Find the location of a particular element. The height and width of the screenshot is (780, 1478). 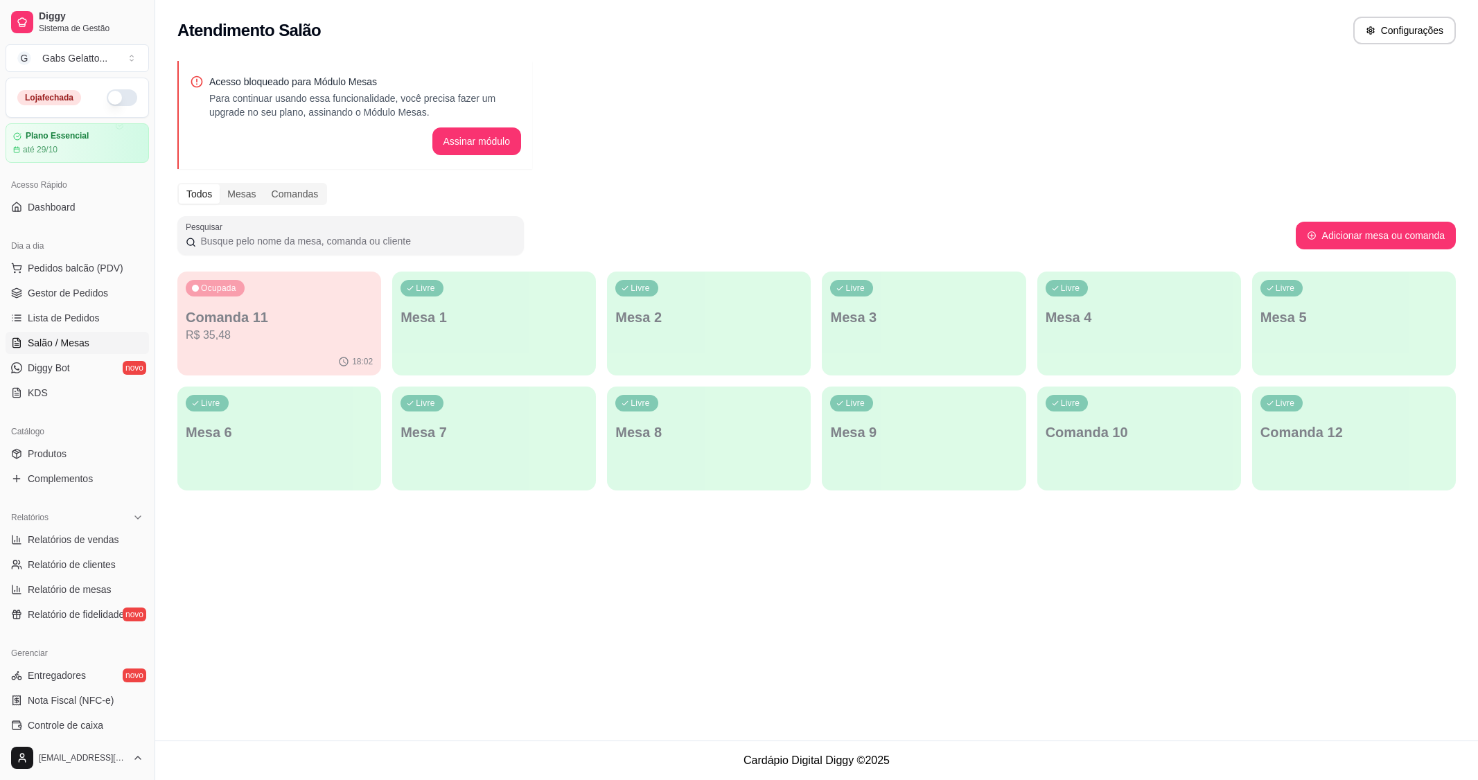

a: DiggySistema de Gestão is located at coordinates (77, 22).